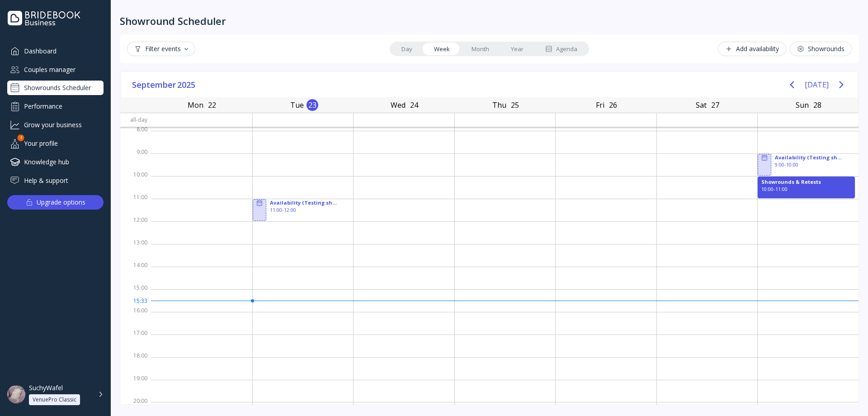 Image resolution: width=868 pixels, height=416 pixels. Describe the element at coordinates (55, 161) in the screenshot. I see `div: Knowledge hub` at that location.